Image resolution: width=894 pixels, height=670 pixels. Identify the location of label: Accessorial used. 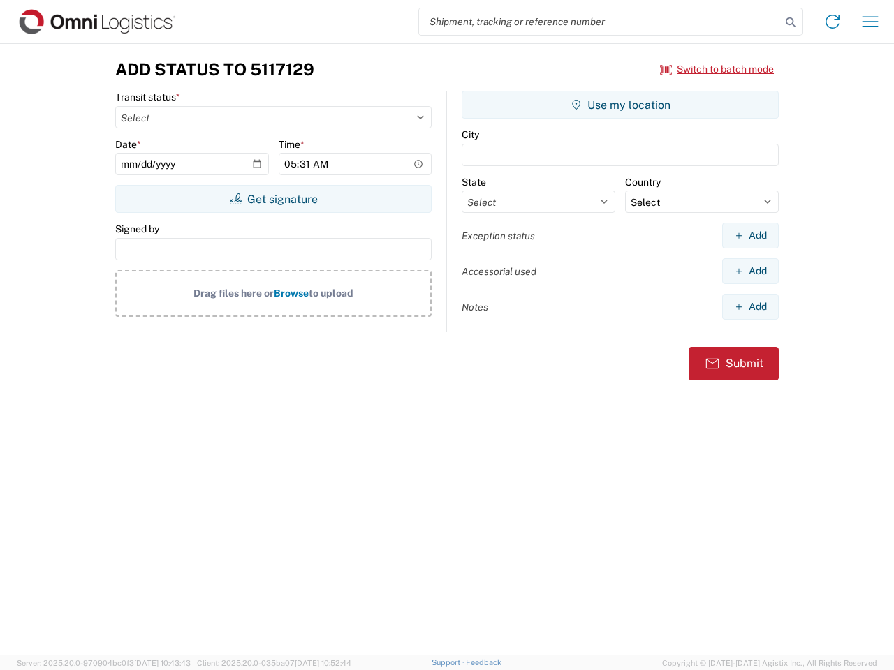
(499, 272).